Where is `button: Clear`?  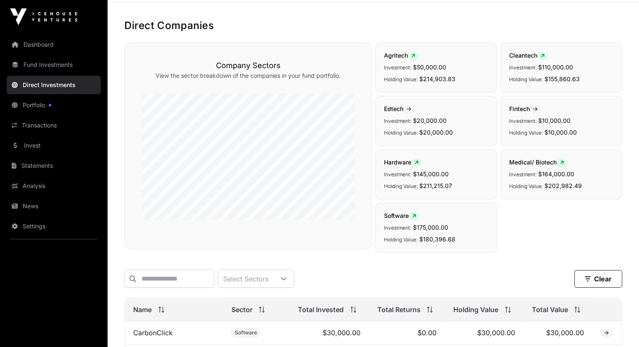 button: Clear is located at coordinates (599, 279).